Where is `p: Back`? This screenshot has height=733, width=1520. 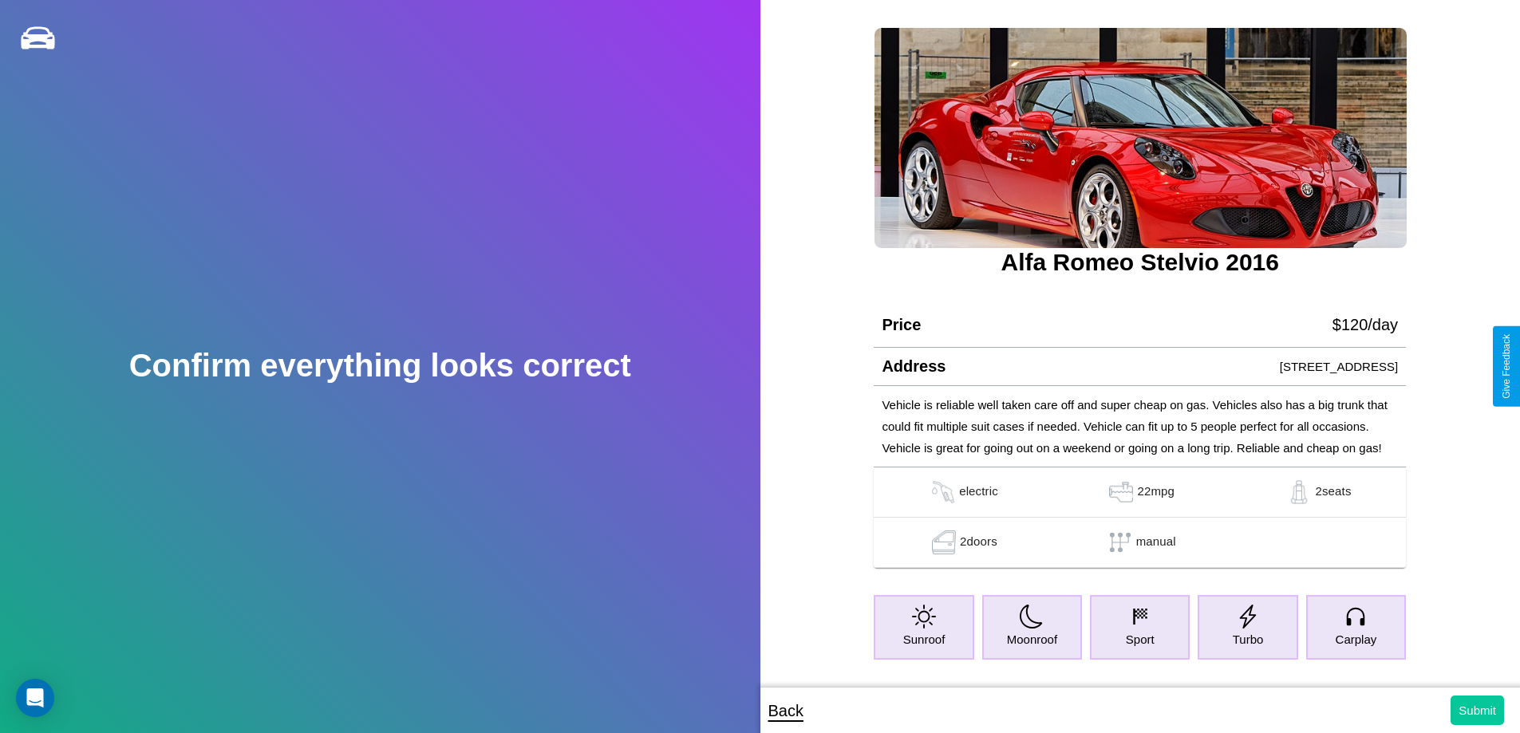 p: Back is located at coordinates (786, 711).